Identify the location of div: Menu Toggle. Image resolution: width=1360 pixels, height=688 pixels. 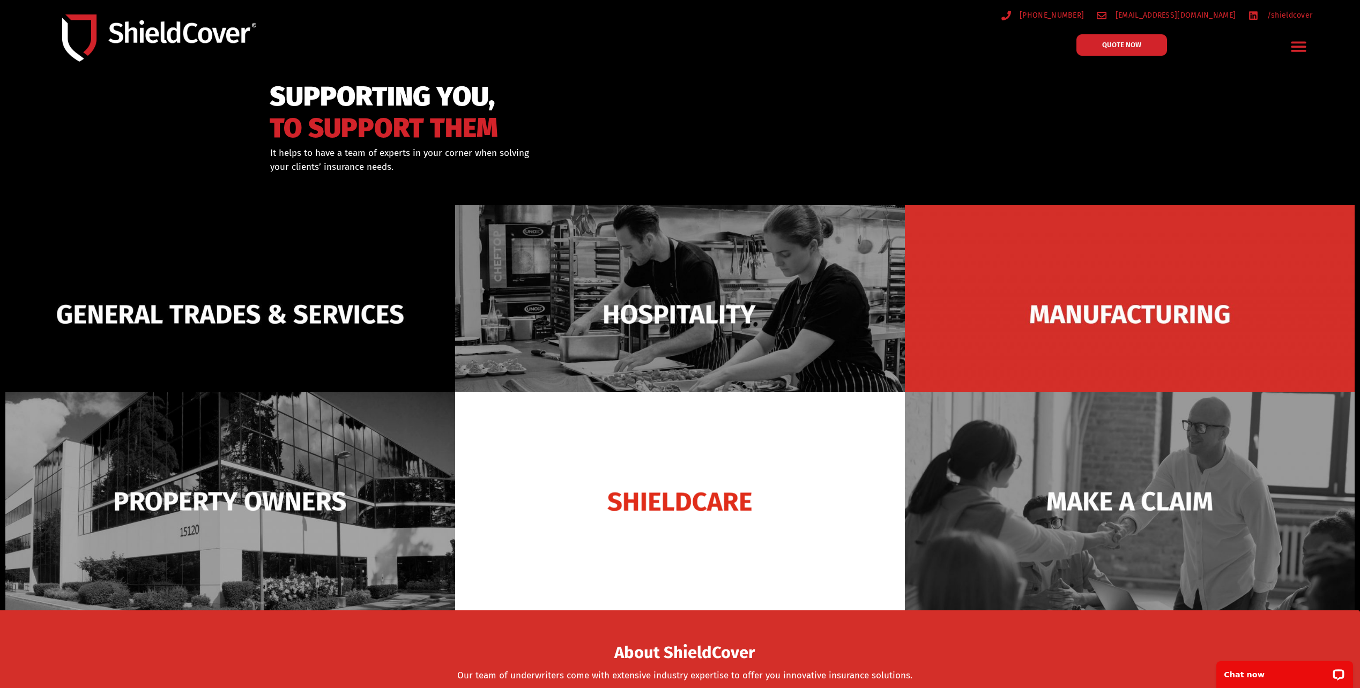
(1298, 46).